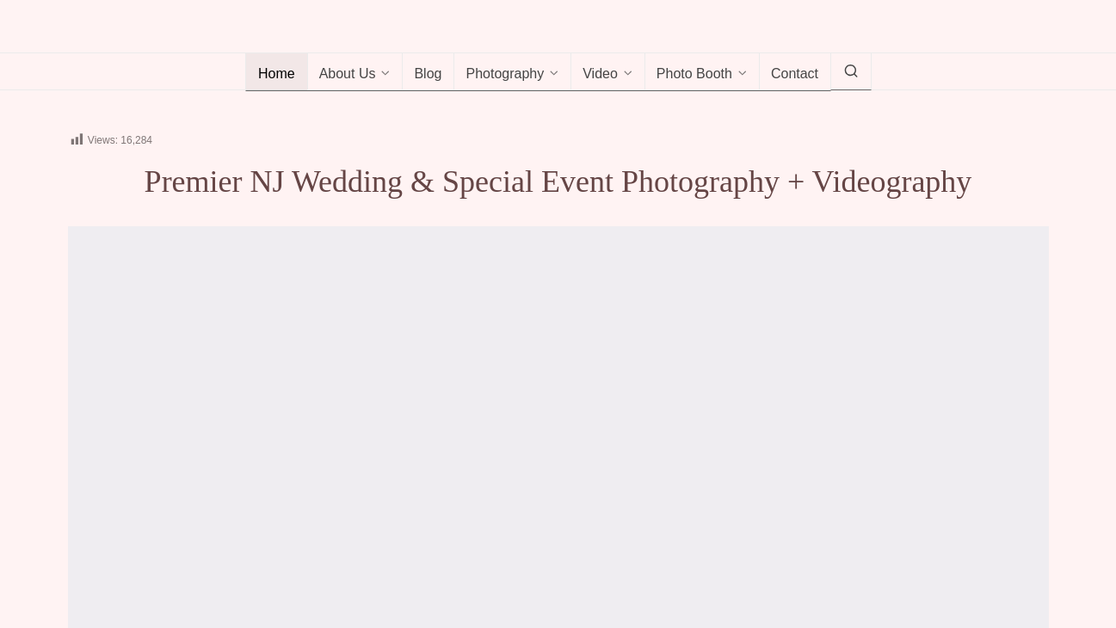 This screenshot has width=1116, height=628. What do you see at coordinates (512, 72) in the screenshot?
I see `a: Photography` at bounding box center [512, 72].